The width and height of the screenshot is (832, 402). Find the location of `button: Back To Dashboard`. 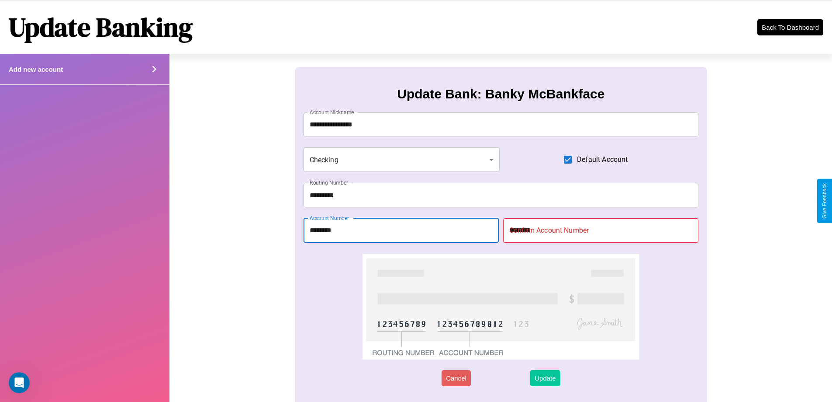

button: Back To Dashboard is located at coordinates (790, 27).